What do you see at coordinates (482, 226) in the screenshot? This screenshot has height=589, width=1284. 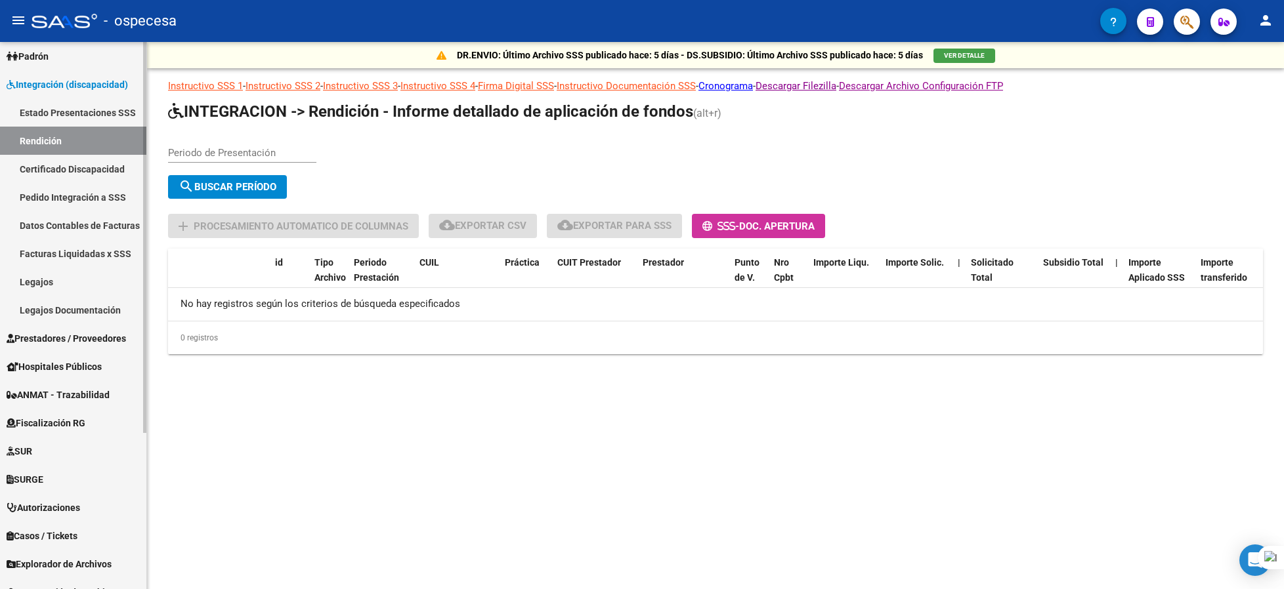 I see `span: Exportar CSV` at bounding box center [482, 226].